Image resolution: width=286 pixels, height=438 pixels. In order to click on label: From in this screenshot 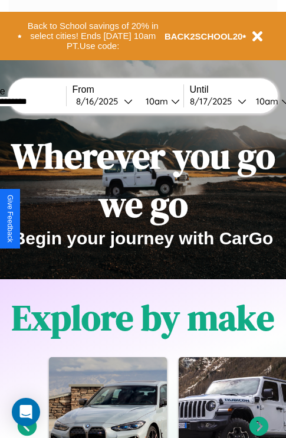, I will do `click(128, 90)`.